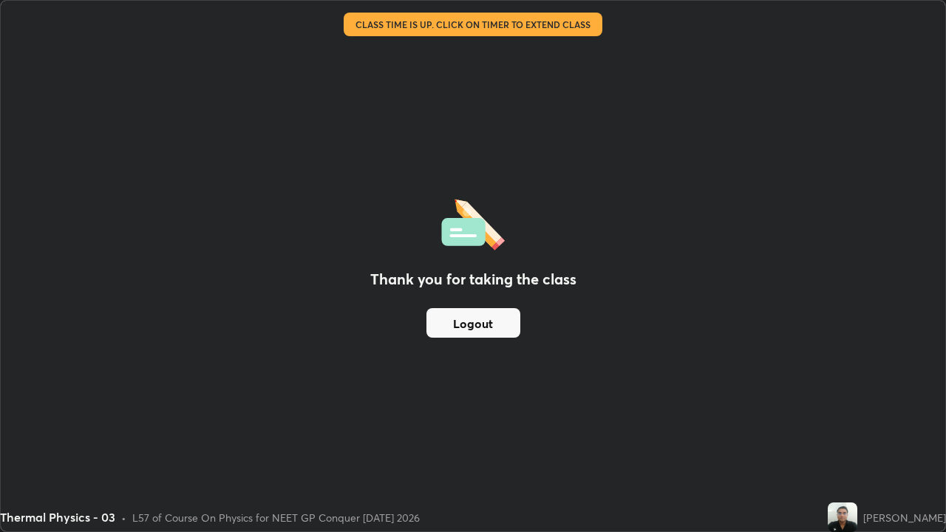 The image size is (946, 532). What do you see at coordinates (473, 323) in the screenshot?
I see `button: Logout` at bounding box center [473, 323].